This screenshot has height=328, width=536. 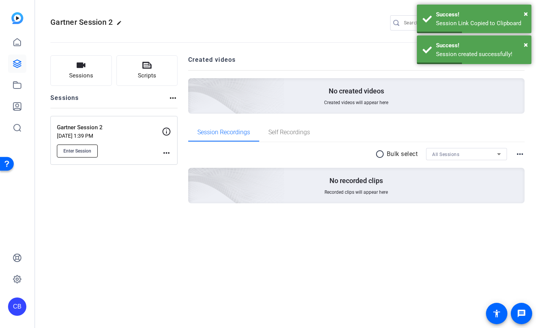 I want to click on span: Scripts, so click(x=147, y=76).